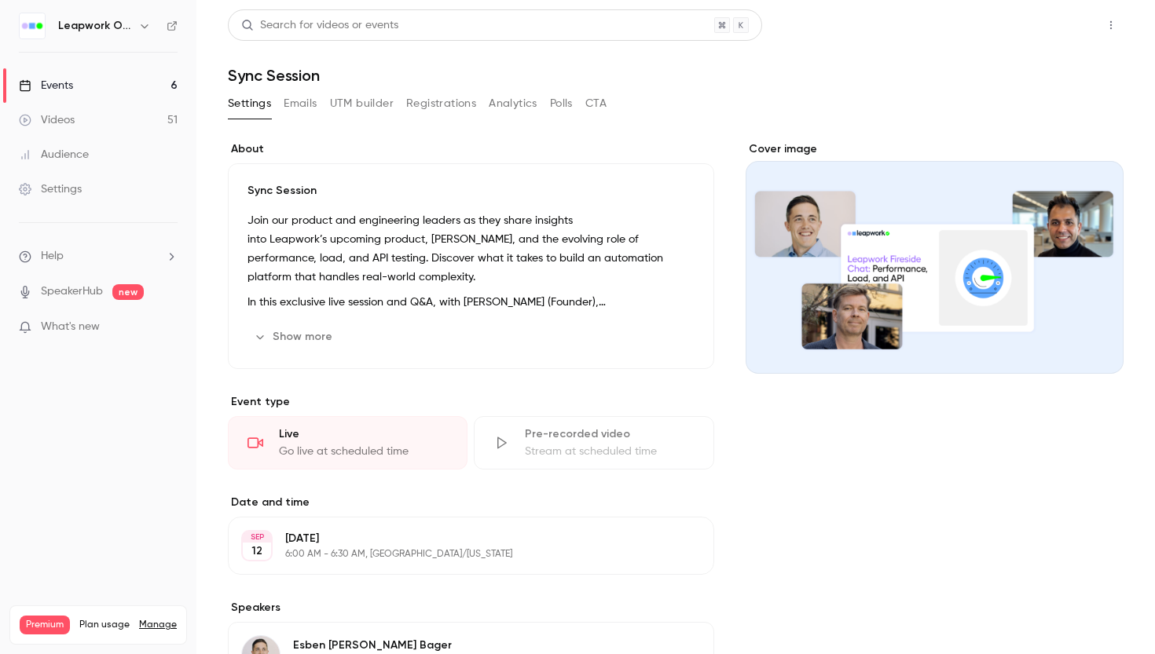 The height and width of the screenshot is (654, 1155). What do you see at coordinates (471, 402) in the screenshot?
I see `p: Event type` at bounding box center [471, 402].